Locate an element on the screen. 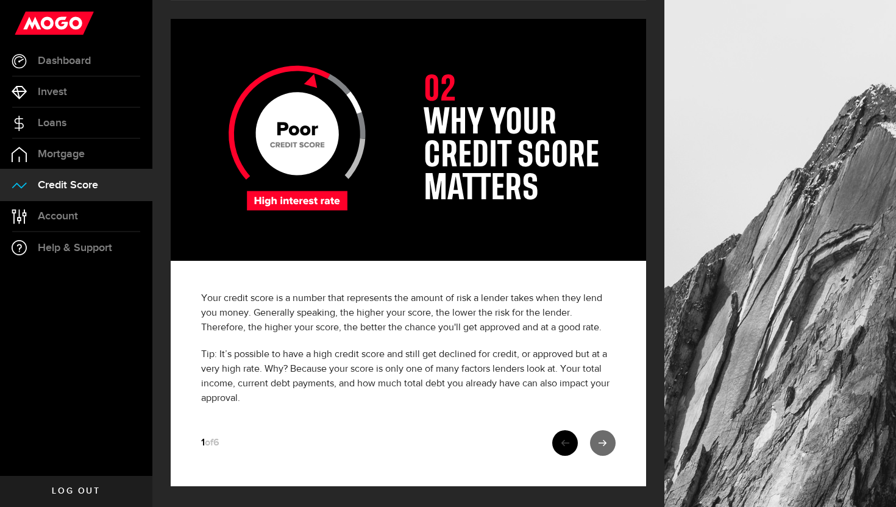 The image size is (896, 507). span: Account is located at coordinates (58, 216).